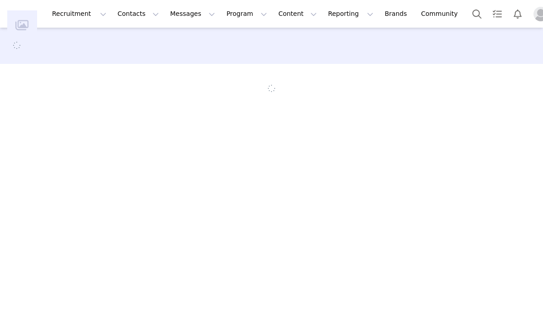  Describe the element at coordinates (498, 14) in the screenshot. I see `a: Tasks` at that location.